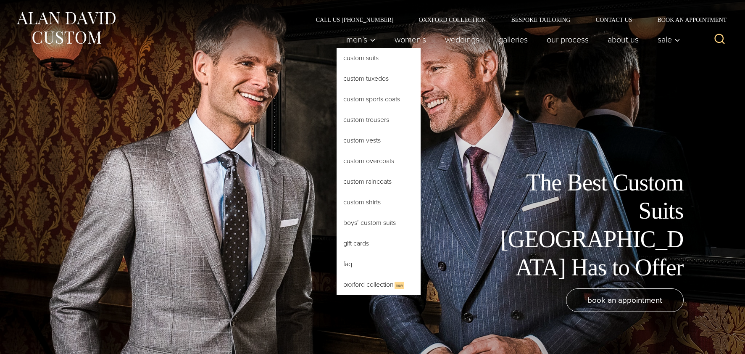 The image size is (745, 354). What do you see at coordinates (378, 140) in the screenshot?
I see `a: Custom Vests` at bounding box center [378, 140].